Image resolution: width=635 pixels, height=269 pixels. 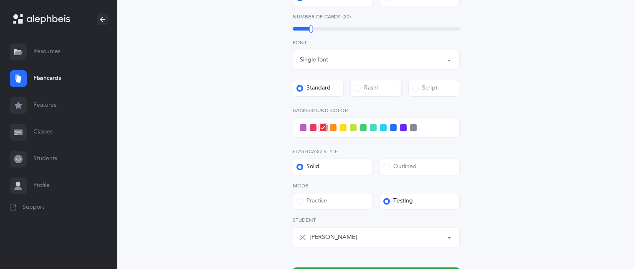 What do you see at coordinates (376, 220) in the screenshot?
I see `label: Student` at bounding box center [376, 220].